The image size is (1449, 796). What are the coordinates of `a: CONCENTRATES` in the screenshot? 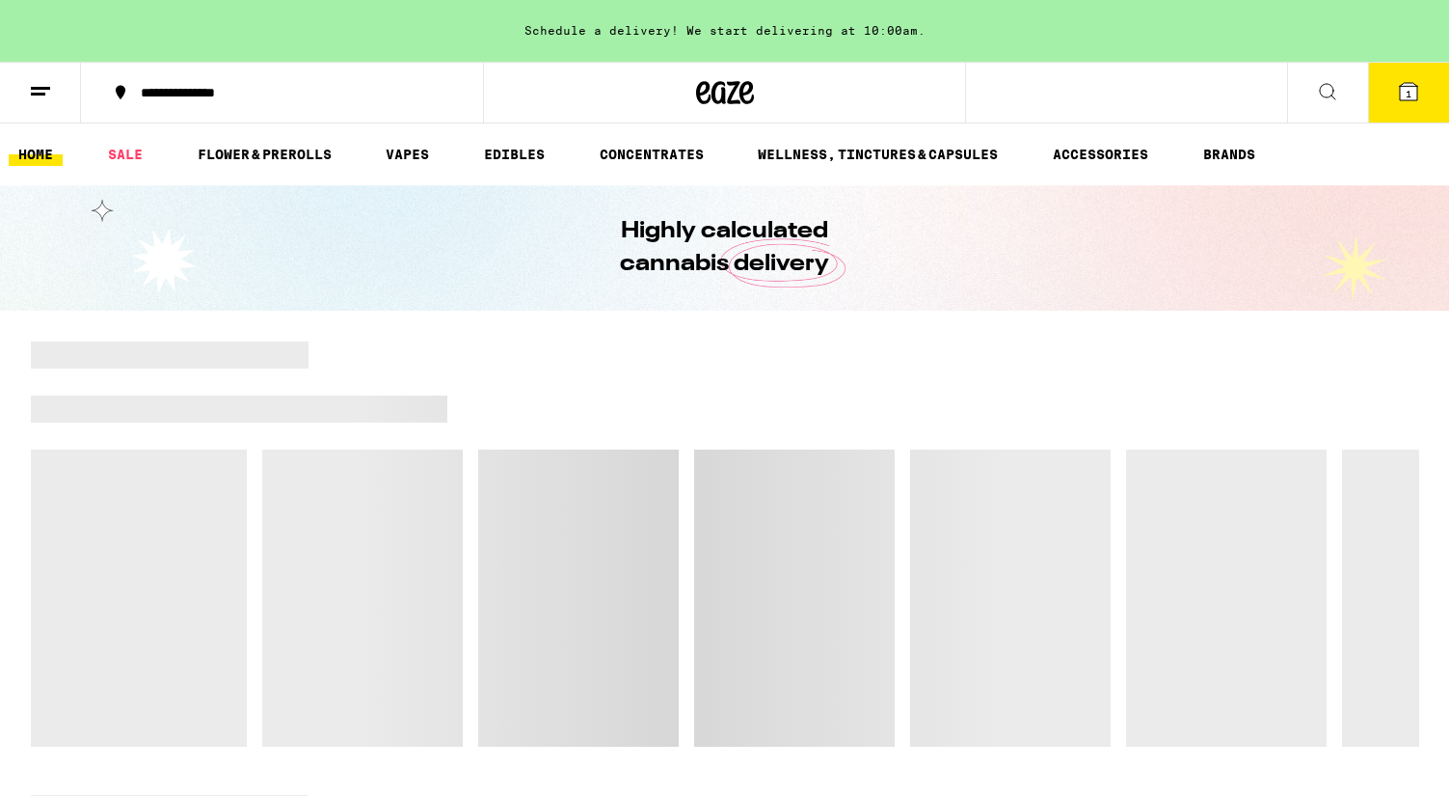 It's located at (652, 154).